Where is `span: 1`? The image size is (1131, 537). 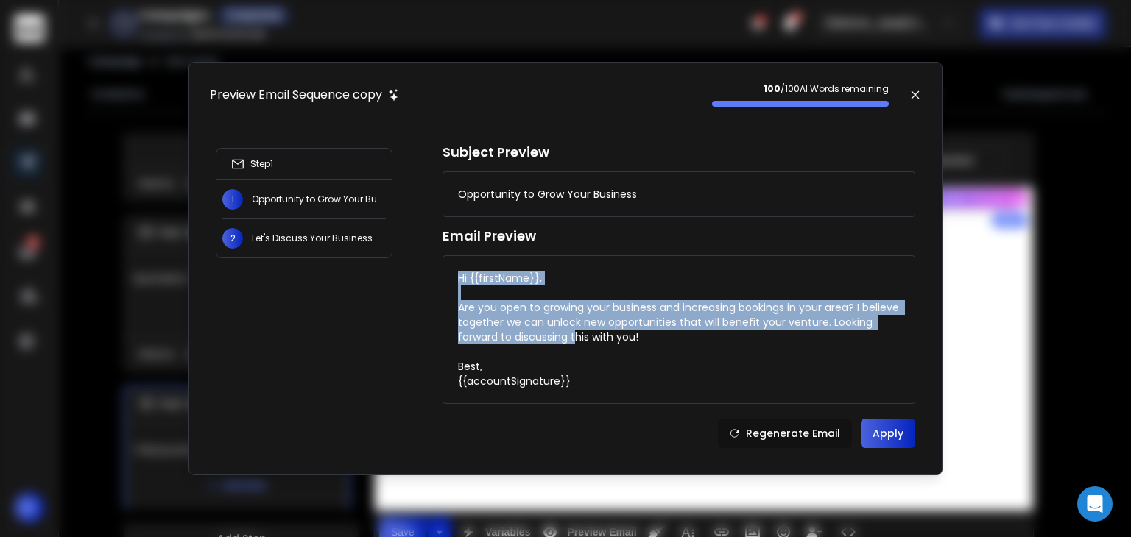
span: 1 is located at coordinates (233, 199).